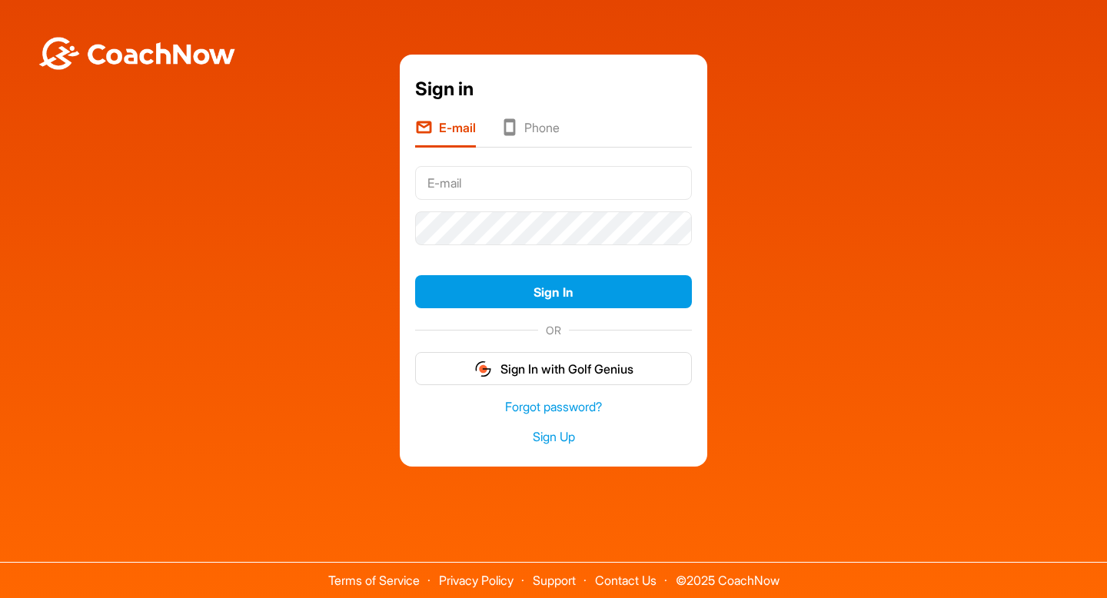 This screenshot has height=598, width=1107. What do you see at coordinates (445, 133) in the screenshot?
I see `li: E-mail` at bounding box center [445, 133].